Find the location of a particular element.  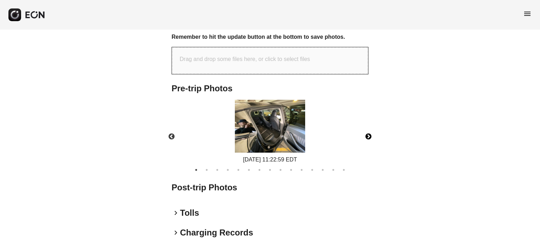

img: https://fastfleet.me/rails/active_storage/blobs/redirect/eyJfcmFpbHMiOnsibWVzc2FnZSI6IkJBaHBBNk1y... is located at coordinates (270, 126).